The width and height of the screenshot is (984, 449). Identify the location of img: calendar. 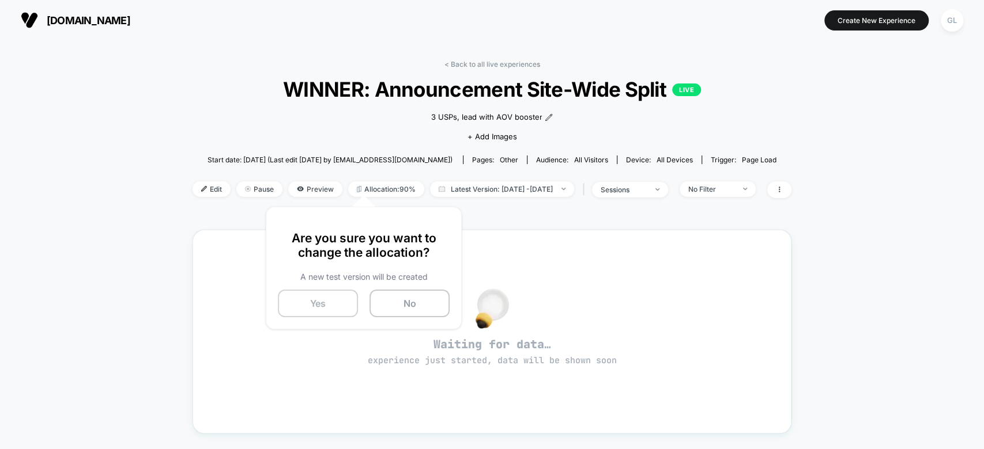
(441, 189).